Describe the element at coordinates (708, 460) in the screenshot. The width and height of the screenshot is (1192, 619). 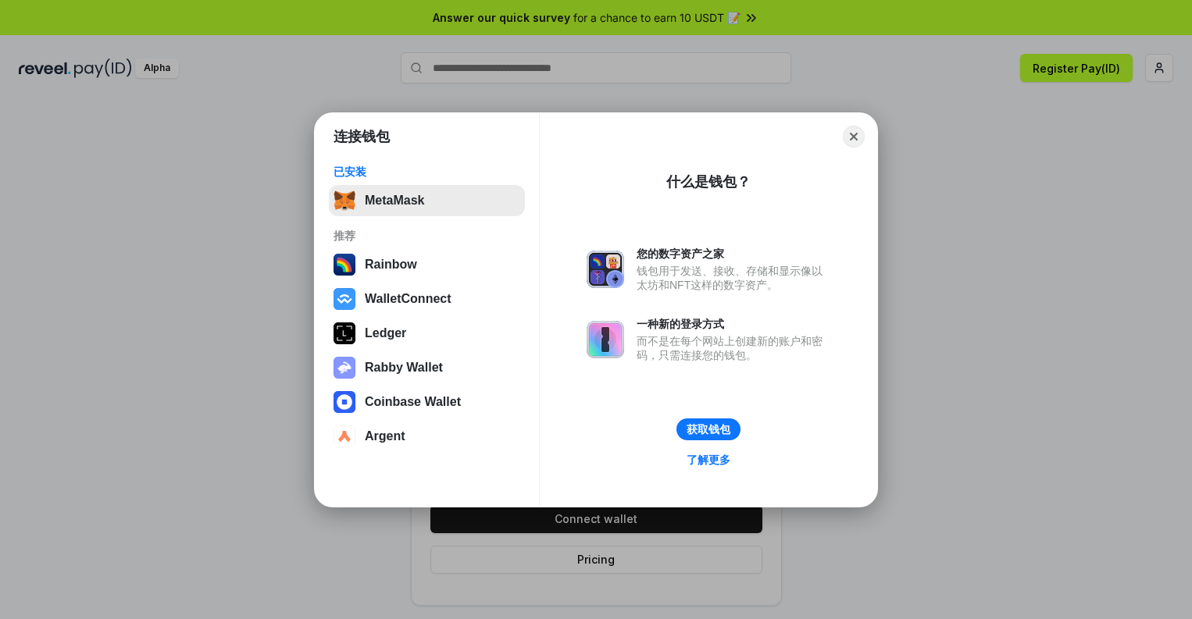
I see `div: 了解更多` at that location.